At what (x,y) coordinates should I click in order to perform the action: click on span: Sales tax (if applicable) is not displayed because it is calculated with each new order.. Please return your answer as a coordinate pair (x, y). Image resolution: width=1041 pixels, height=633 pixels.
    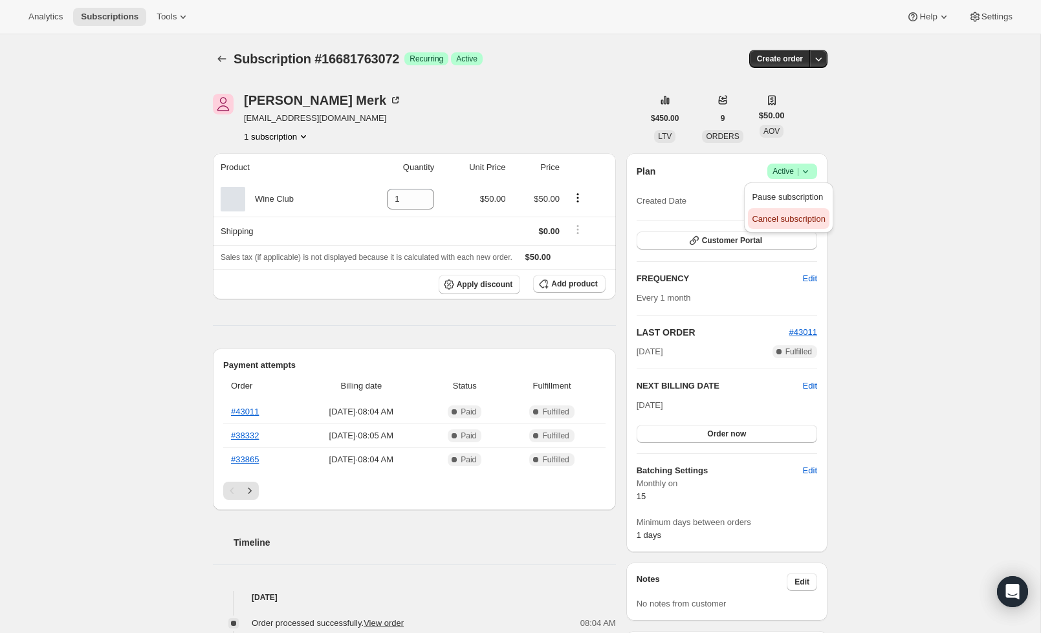
    Looking at the image, I should click on (366, 257).